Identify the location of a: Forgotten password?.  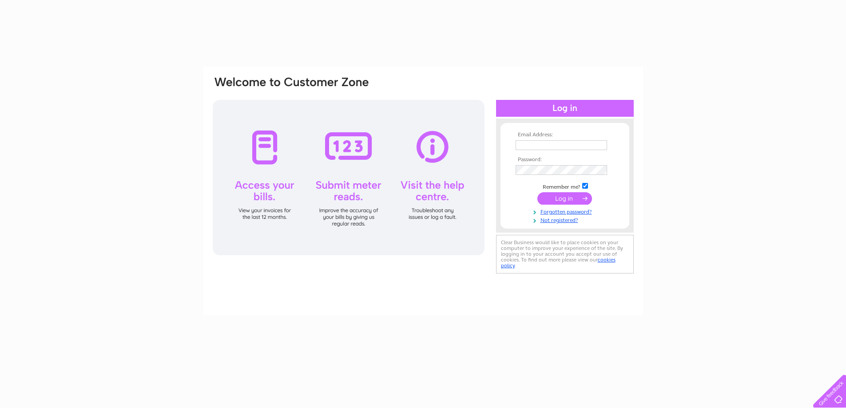
(566, 211).